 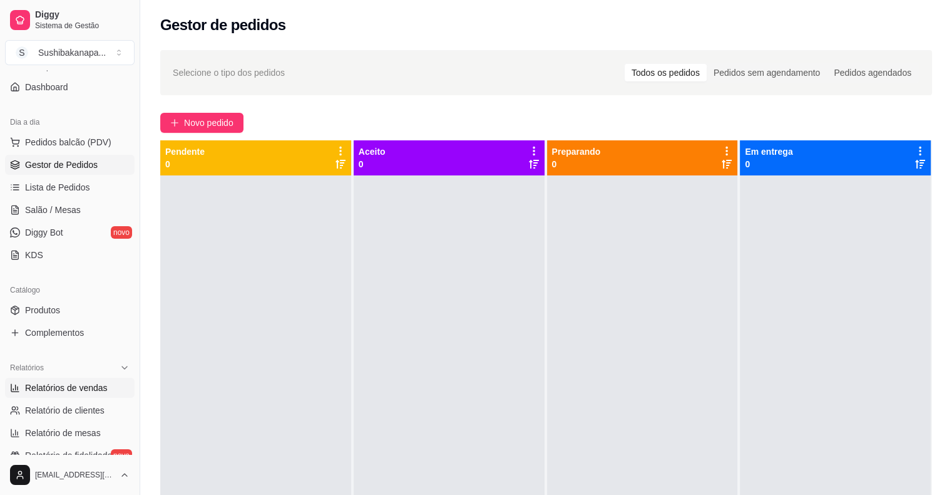 What do you see at coordinates (63, 433) in the screenshot?
I see `span: Relatório de mesas` at bounding box center [63, 433].